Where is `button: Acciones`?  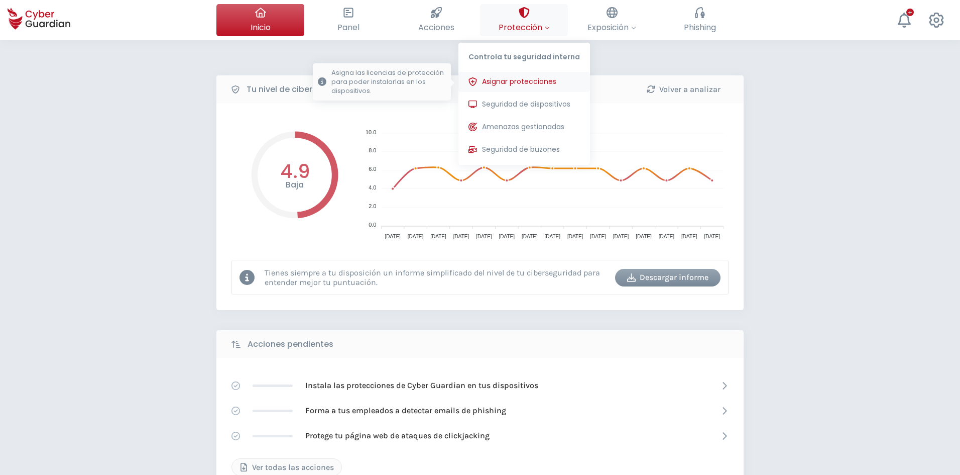 button: Acciones is located at coordinates (436, 20).